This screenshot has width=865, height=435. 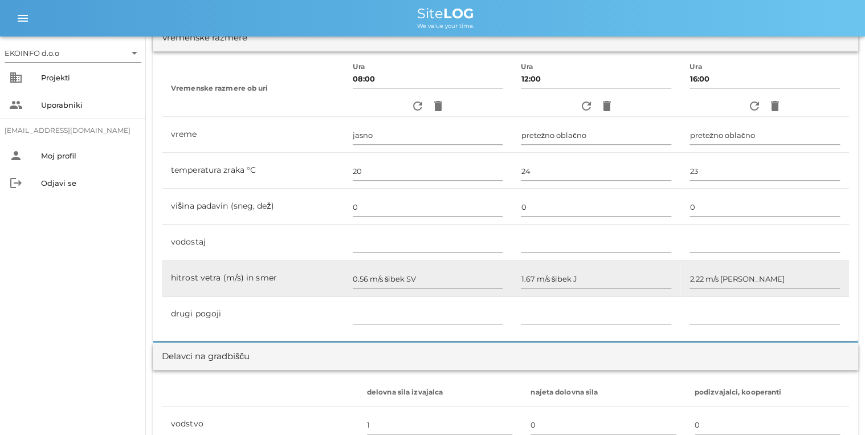 I want to click on div: Pripomoček za klepet, so click(x=783, y=373).